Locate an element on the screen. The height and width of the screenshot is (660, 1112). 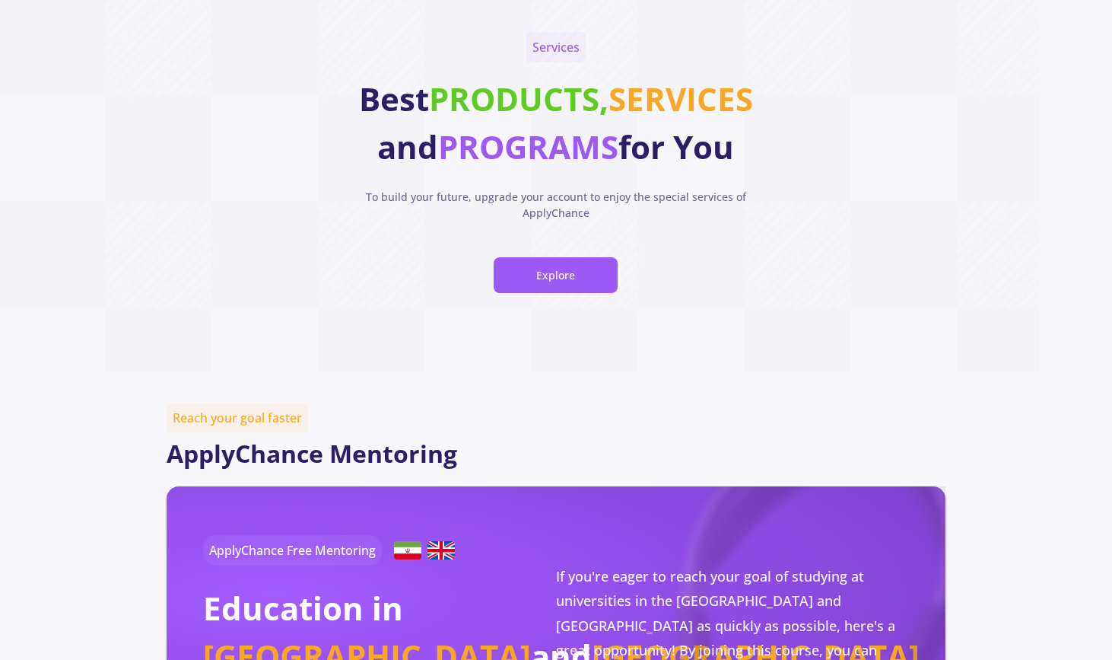
span: SERVICES is located at coordinates (681, 98).